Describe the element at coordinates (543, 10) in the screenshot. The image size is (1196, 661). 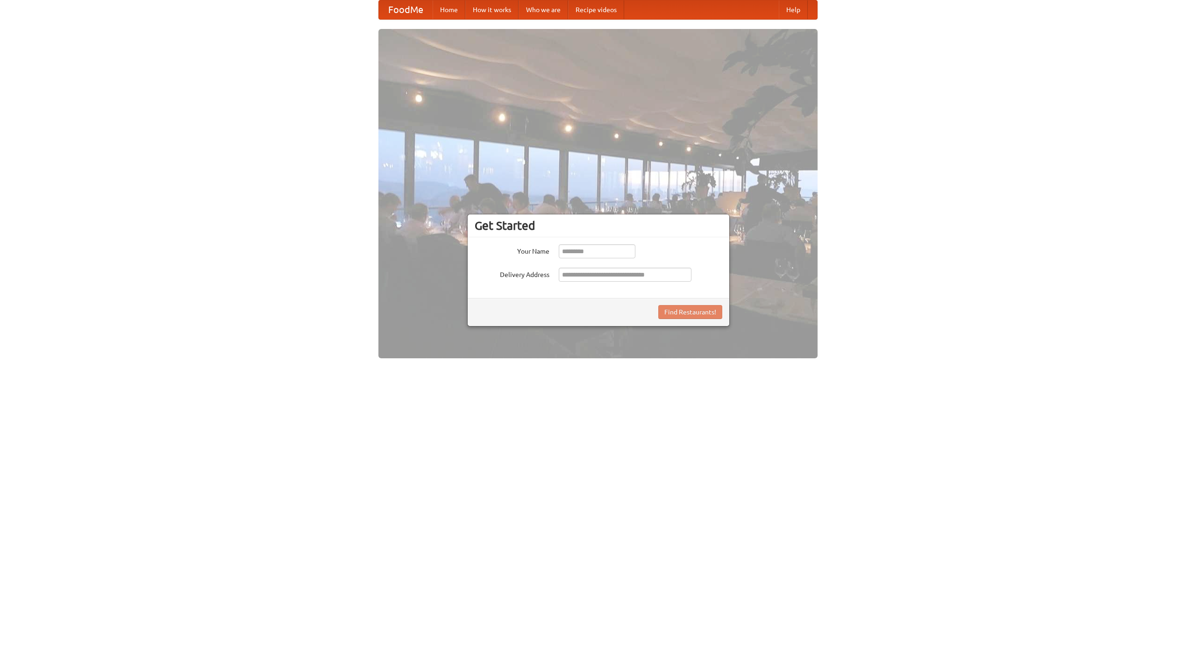
I see `a: Who we are` at that location.